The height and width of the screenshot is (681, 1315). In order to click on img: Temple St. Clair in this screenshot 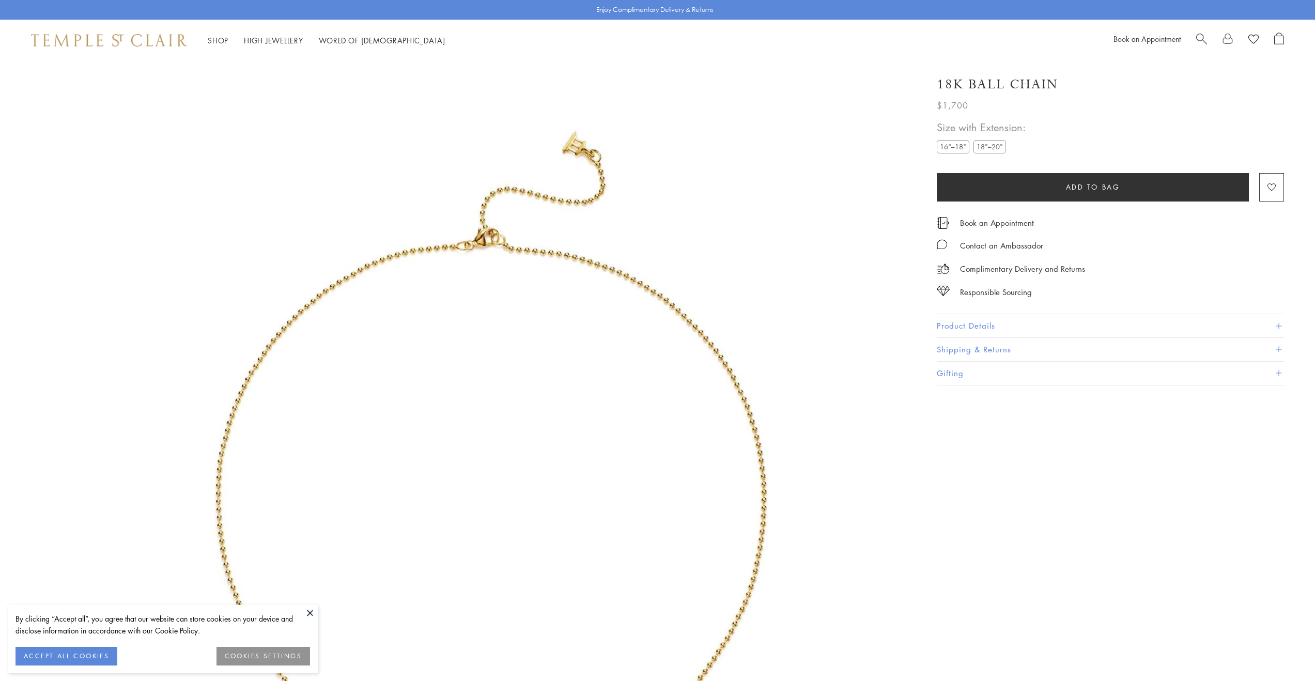, I will do `click(109, 40)`.